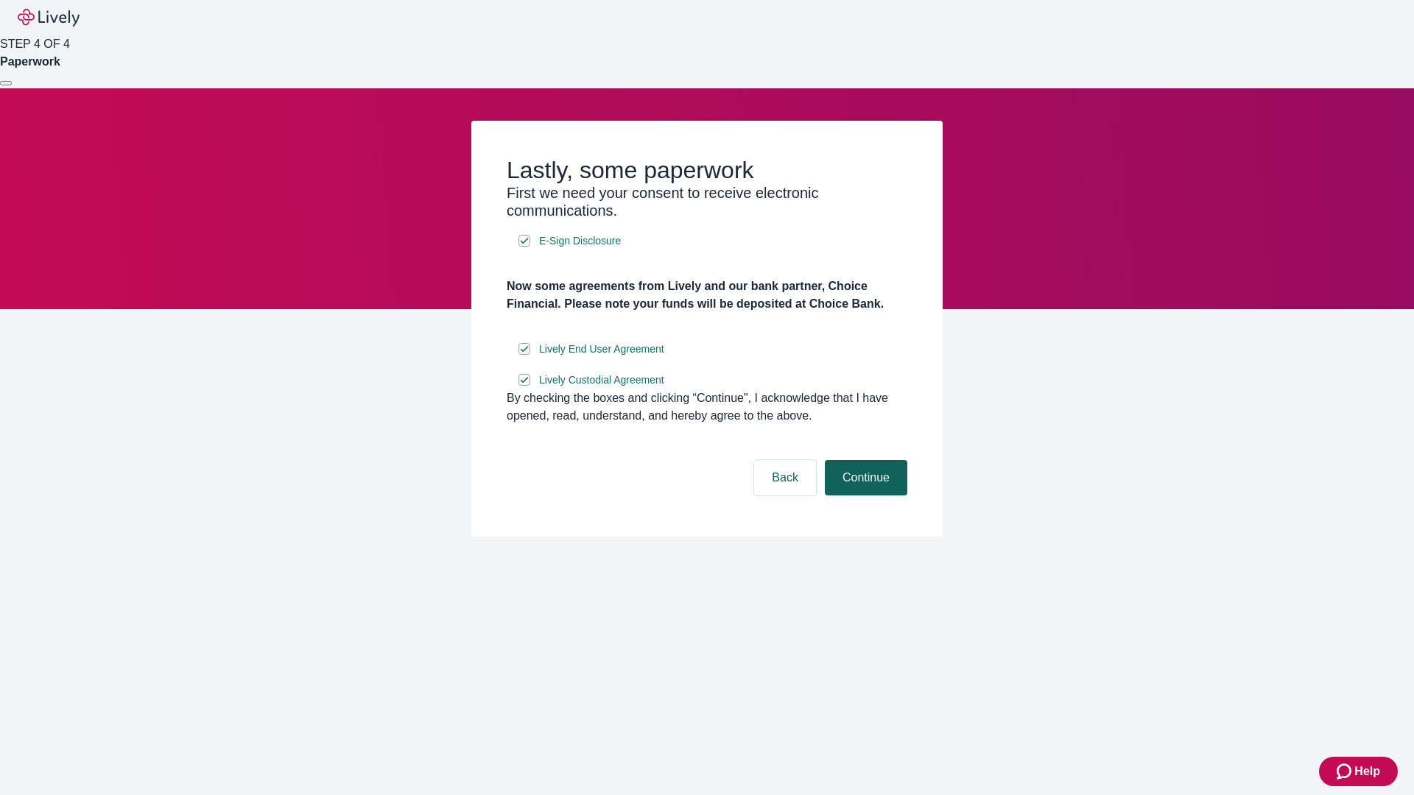  I want to click on img: Lively, so click(49, 18).